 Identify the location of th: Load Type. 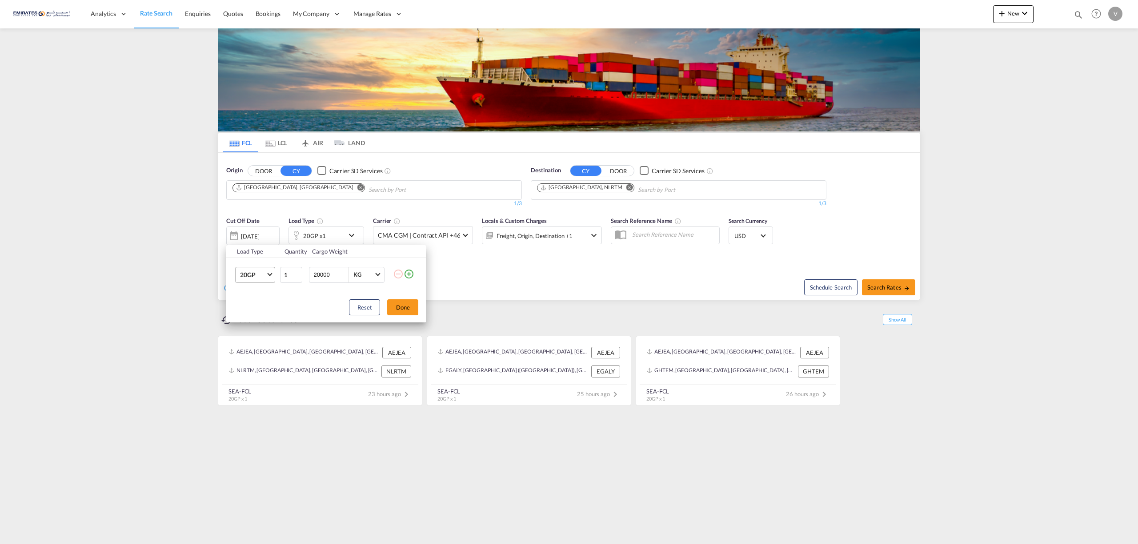
(252, 251).